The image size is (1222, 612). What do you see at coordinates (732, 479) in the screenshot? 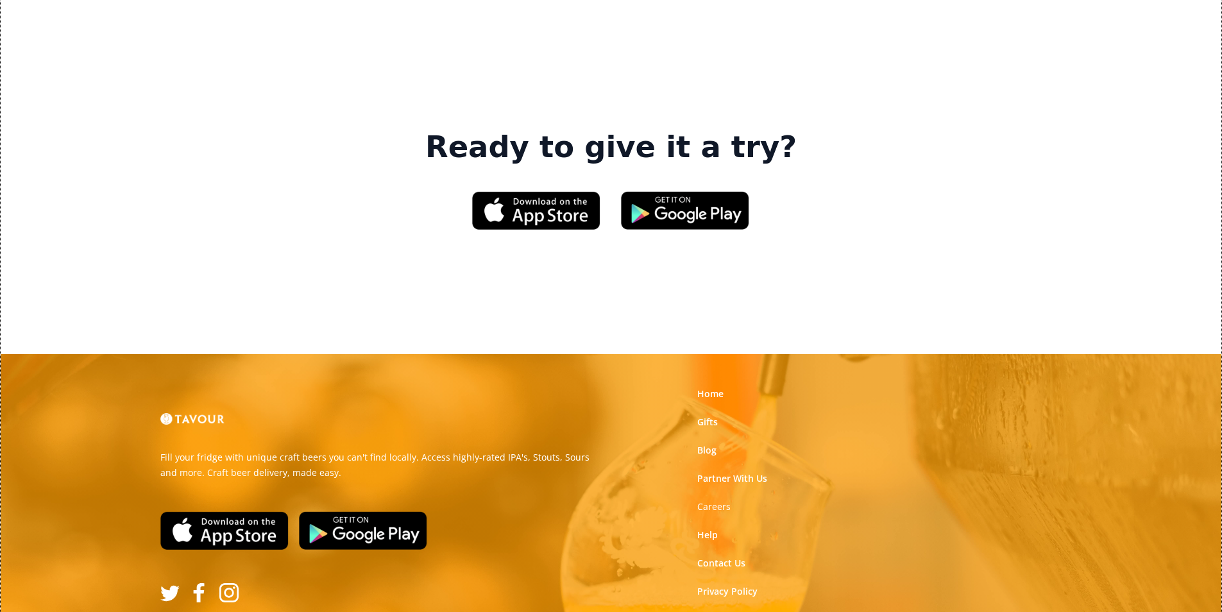
I see `a: Partner With Us` at bounding box center [732, 479].